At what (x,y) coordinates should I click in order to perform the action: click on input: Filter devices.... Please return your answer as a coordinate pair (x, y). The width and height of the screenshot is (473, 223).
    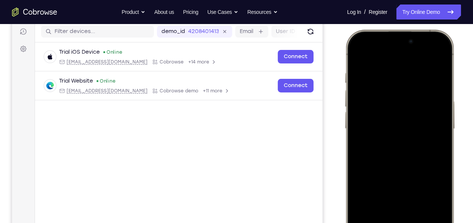
    Looking at the image, I should click on (90, 29).